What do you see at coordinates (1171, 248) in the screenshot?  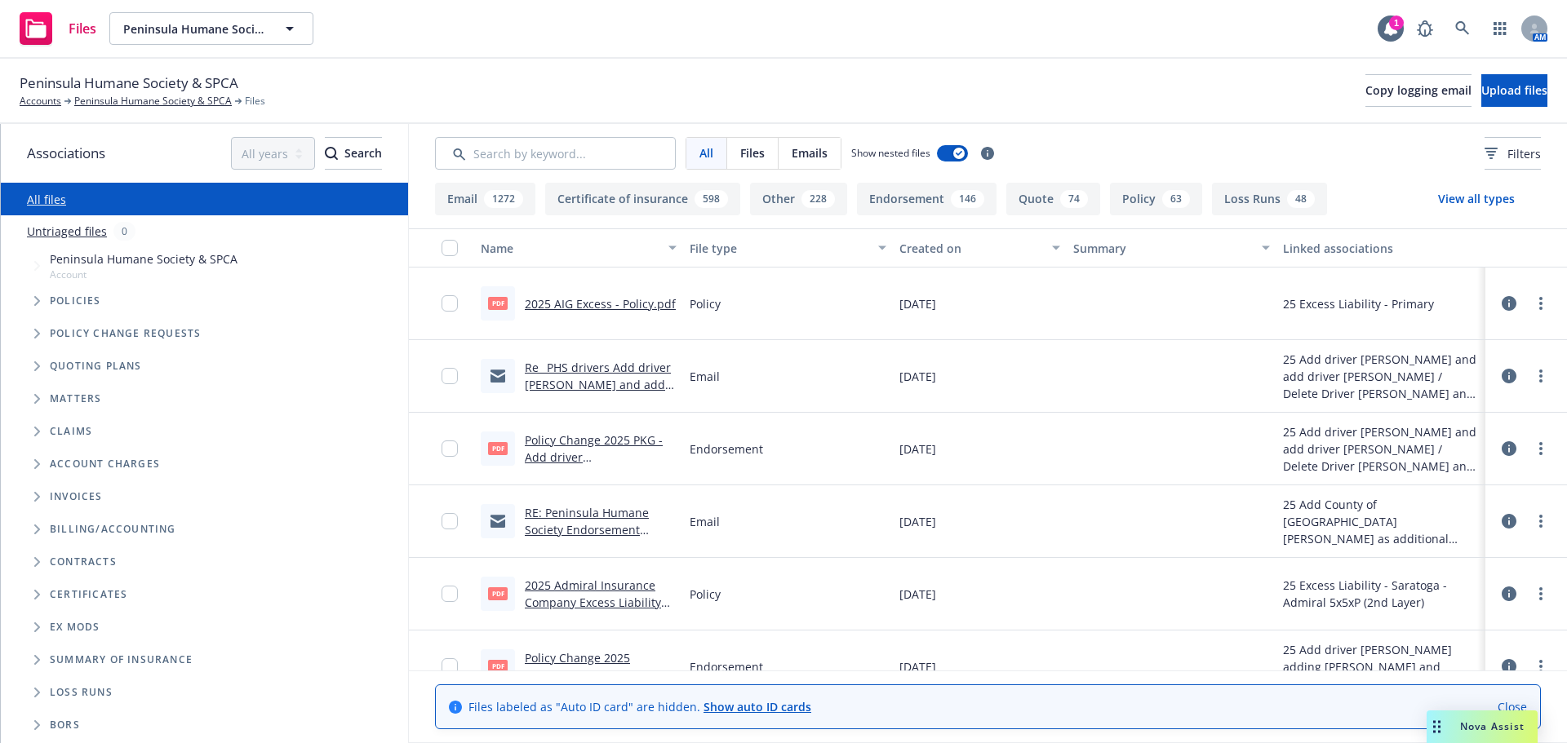 I see `button: Summary` at bounding box center [1171, 248].